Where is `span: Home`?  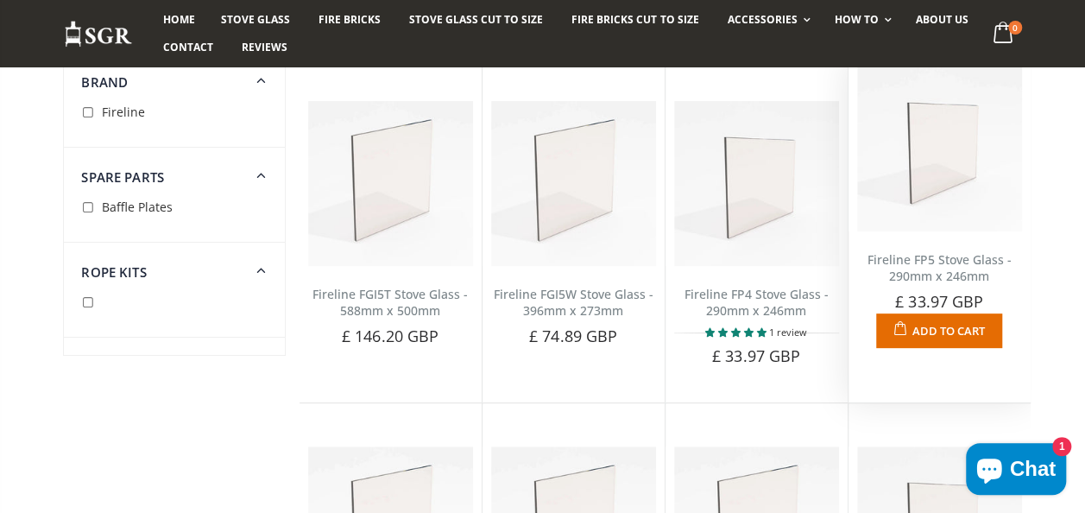
span: Home is located at coordinates (179, 19).